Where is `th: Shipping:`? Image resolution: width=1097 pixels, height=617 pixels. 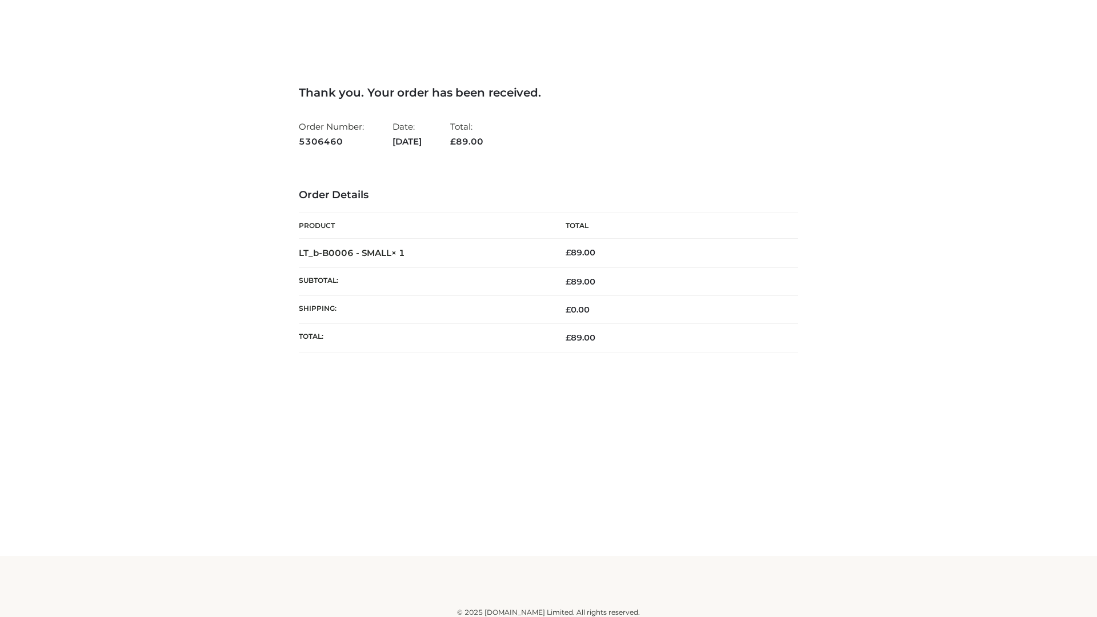
th: Shipping: is located at coordinates (423, 310).